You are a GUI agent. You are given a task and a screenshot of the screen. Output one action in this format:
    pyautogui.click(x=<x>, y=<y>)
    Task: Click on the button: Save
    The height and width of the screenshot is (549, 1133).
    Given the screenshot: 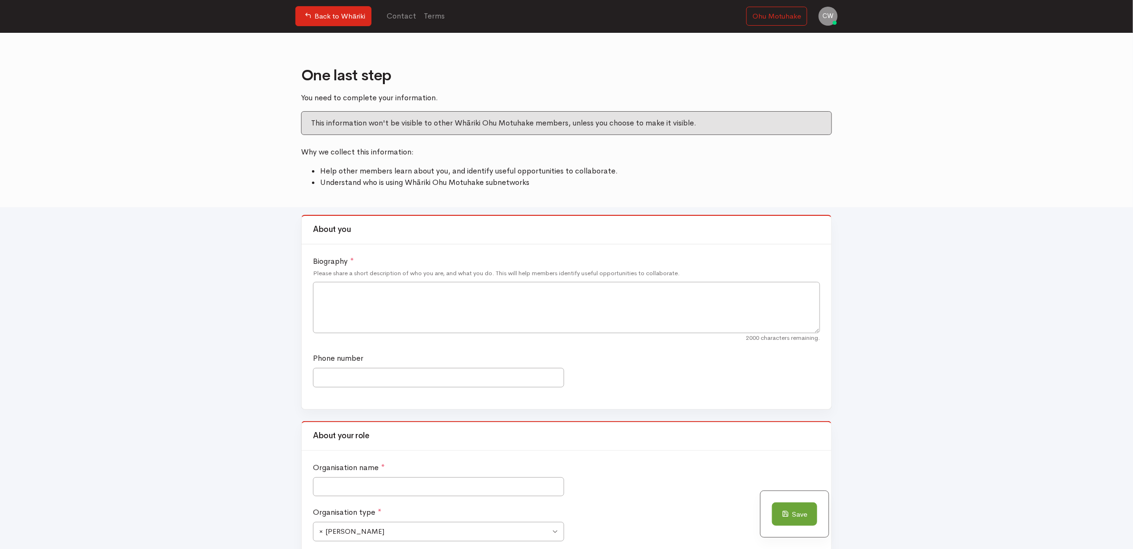 What is the action you would take?
    pyautogui.click(x=794, y=514)
    